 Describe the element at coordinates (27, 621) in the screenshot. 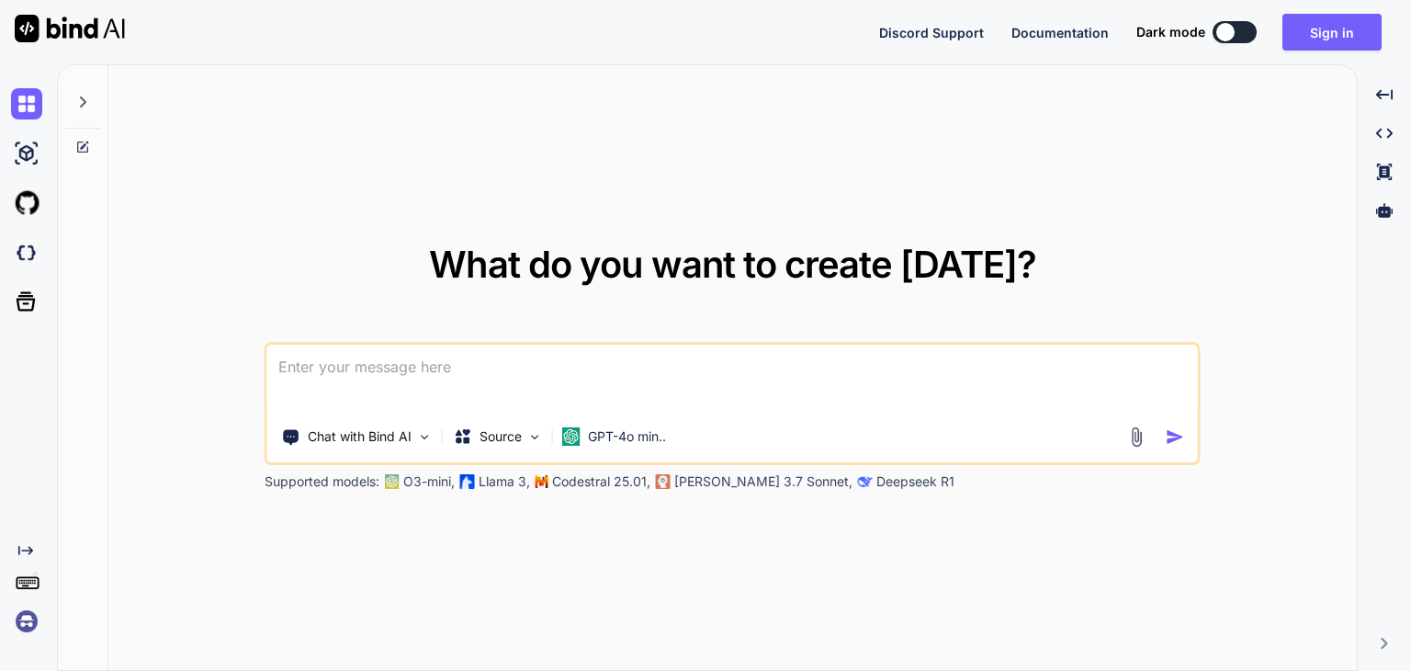

I see `img: signin` at that location.